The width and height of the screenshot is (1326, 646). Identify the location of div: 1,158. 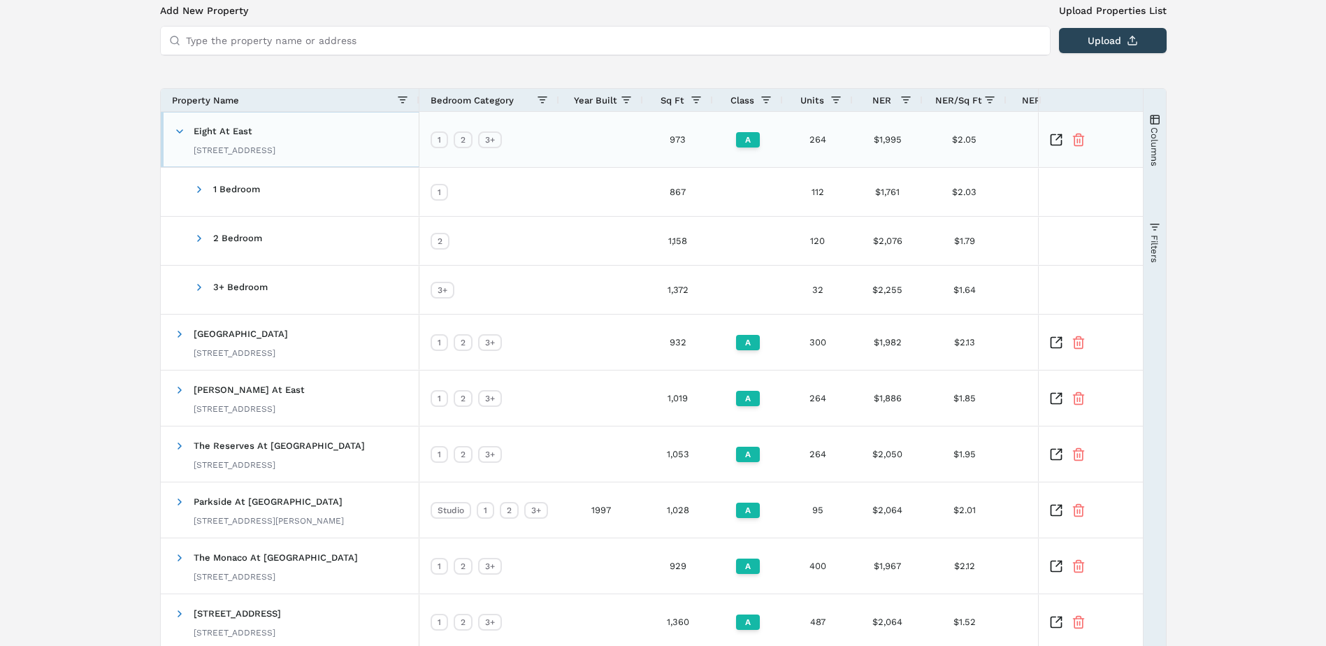
(678, 240).